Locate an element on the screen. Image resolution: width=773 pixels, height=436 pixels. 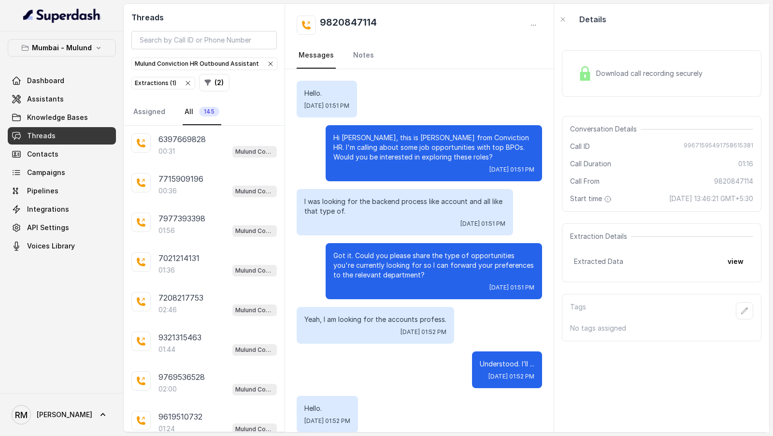
p: Understood. I’ll ... is located at coordinates (507, 364).